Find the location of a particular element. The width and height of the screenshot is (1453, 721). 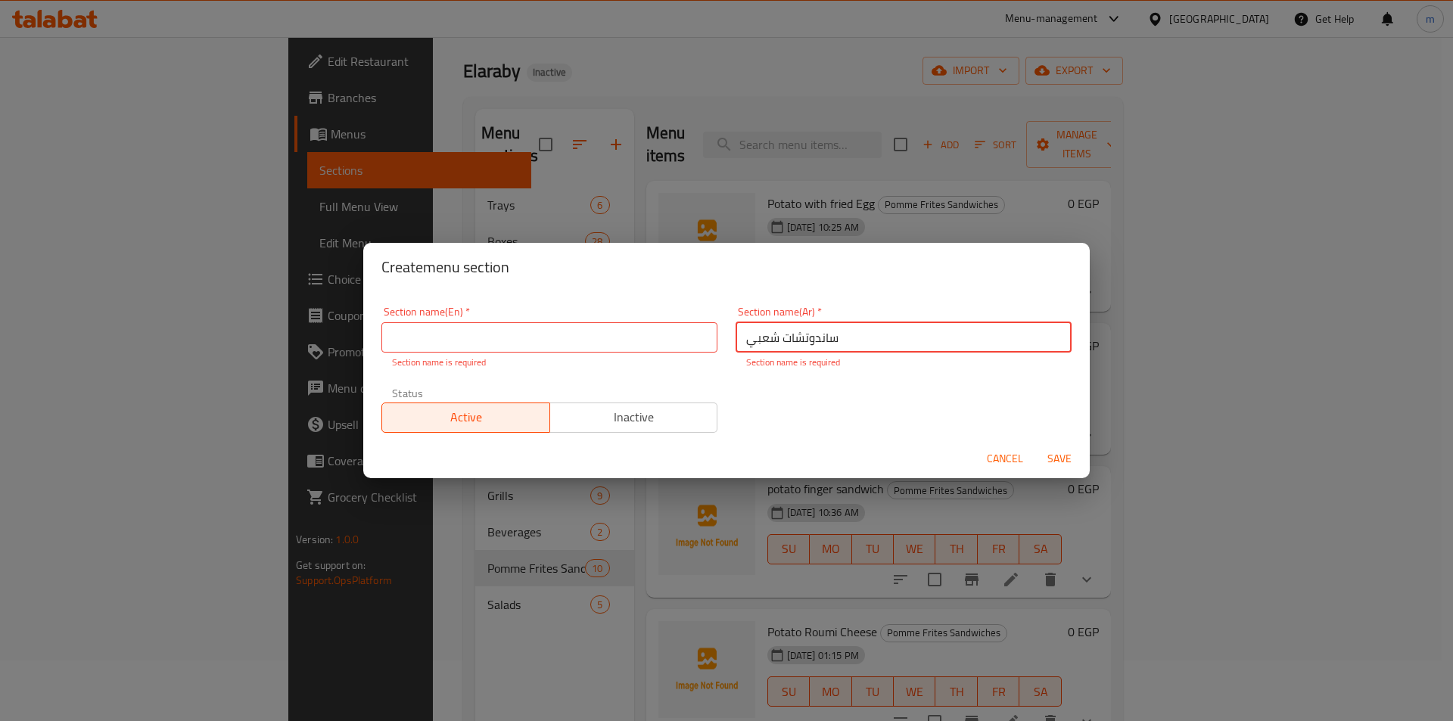

button: Active is located at coordinates (465, 418).